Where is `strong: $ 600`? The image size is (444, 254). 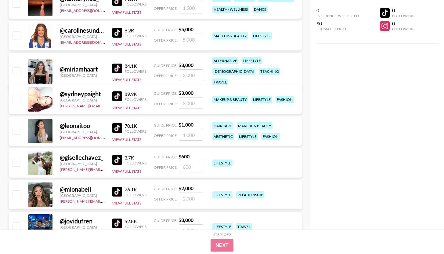
strong: $ 600 is located at coordinates (184, 156).